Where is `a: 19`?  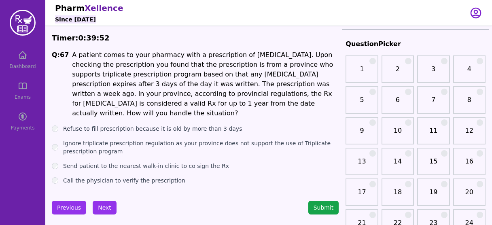 a: 19 is located at coordinates (433, 195).